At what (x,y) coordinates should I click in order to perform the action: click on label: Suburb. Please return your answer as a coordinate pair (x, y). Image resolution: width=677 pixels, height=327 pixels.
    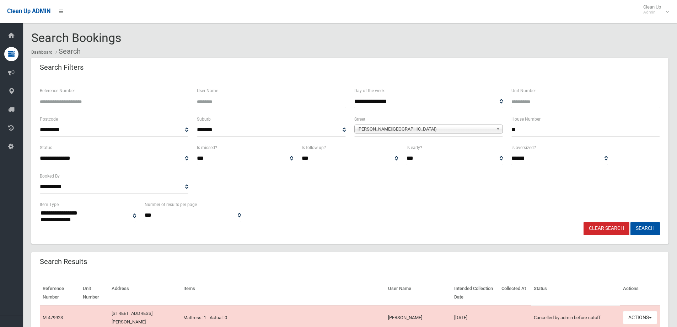
    Looking at the image, I should click on (204, 119).